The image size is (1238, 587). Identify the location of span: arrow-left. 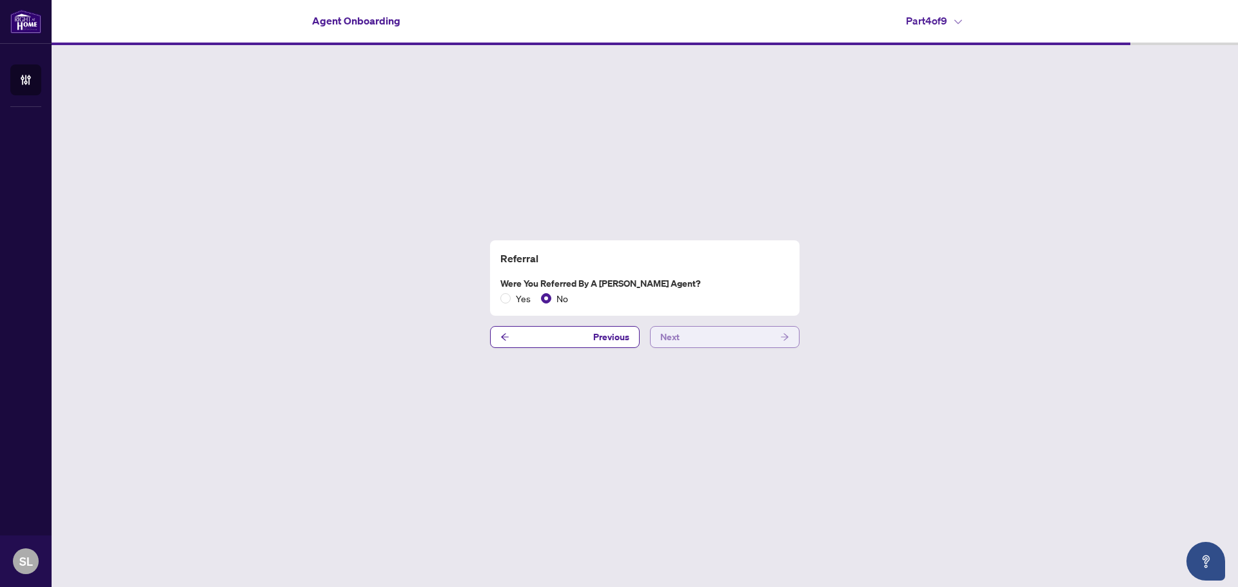
(505, 337).